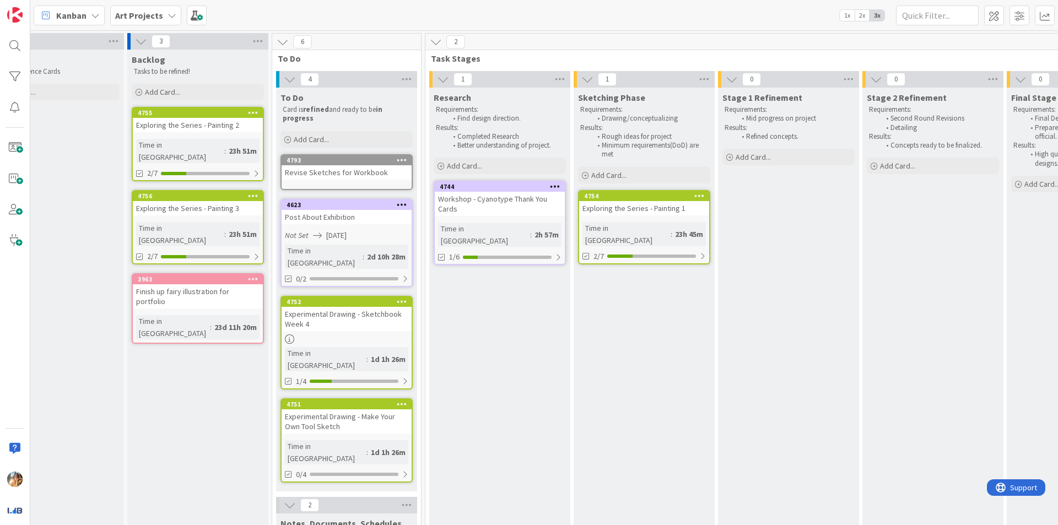 The image size is (1058, 525). I want to click on li: Rough ideas for project, so click(650, 137).